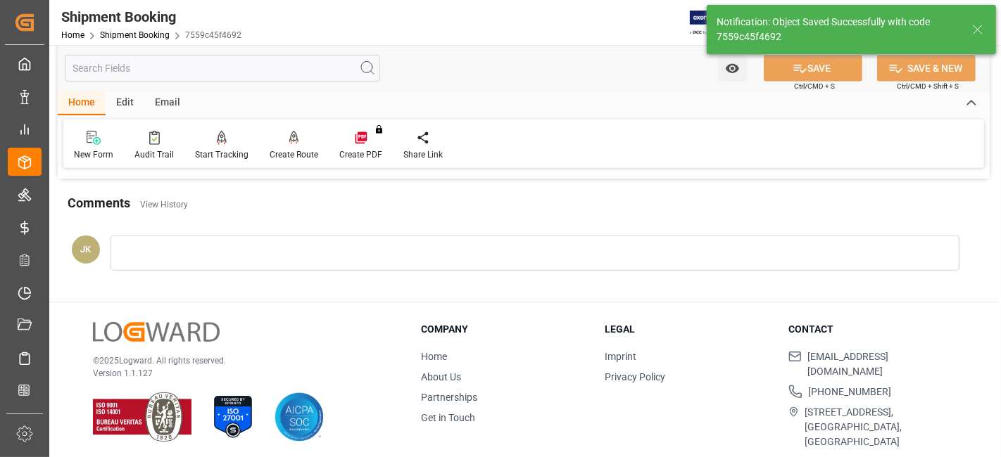  What do you see at coordinates (222, 68) in the screenshot?
I see `input: Search Fields` at bounding box center [222, 68].